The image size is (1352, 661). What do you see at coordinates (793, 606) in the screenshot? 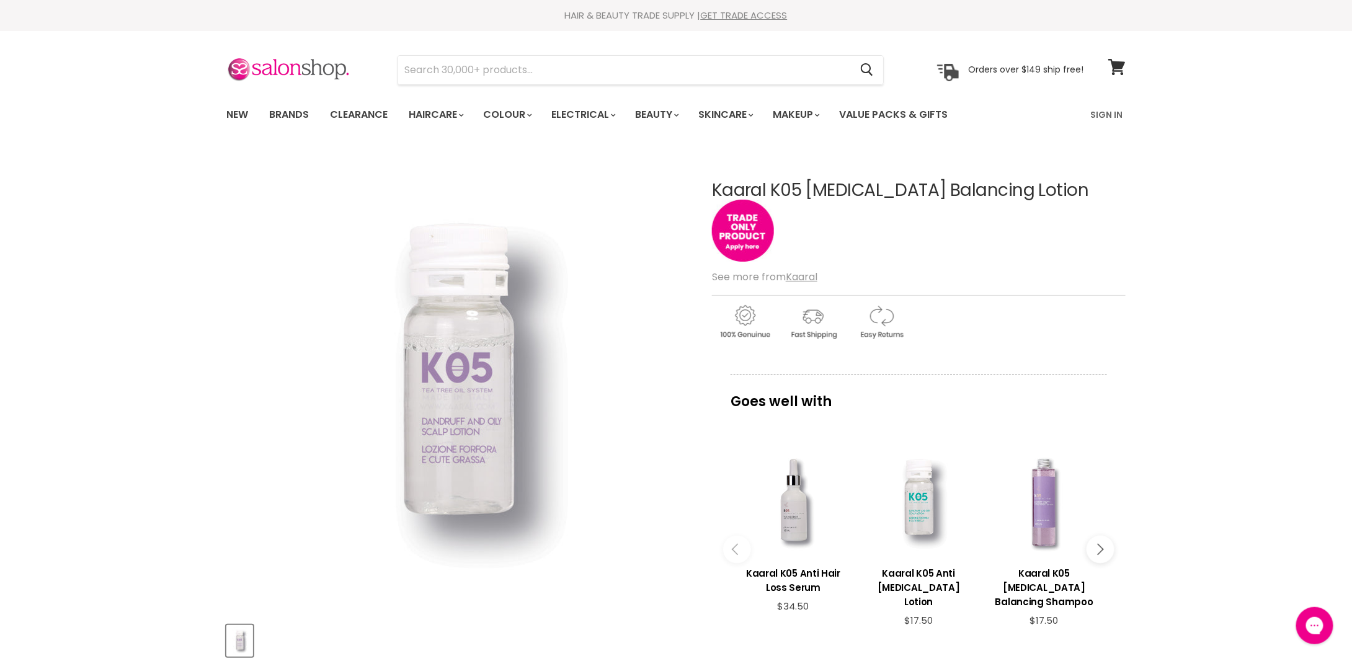
I see `span: $34.50` at bounding box center [793, 606].